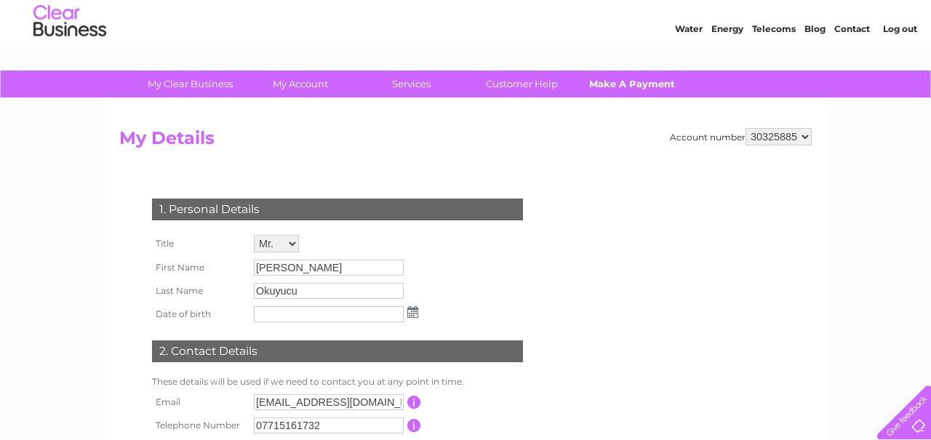  I want to click on a: Blog, so click(815, 67).